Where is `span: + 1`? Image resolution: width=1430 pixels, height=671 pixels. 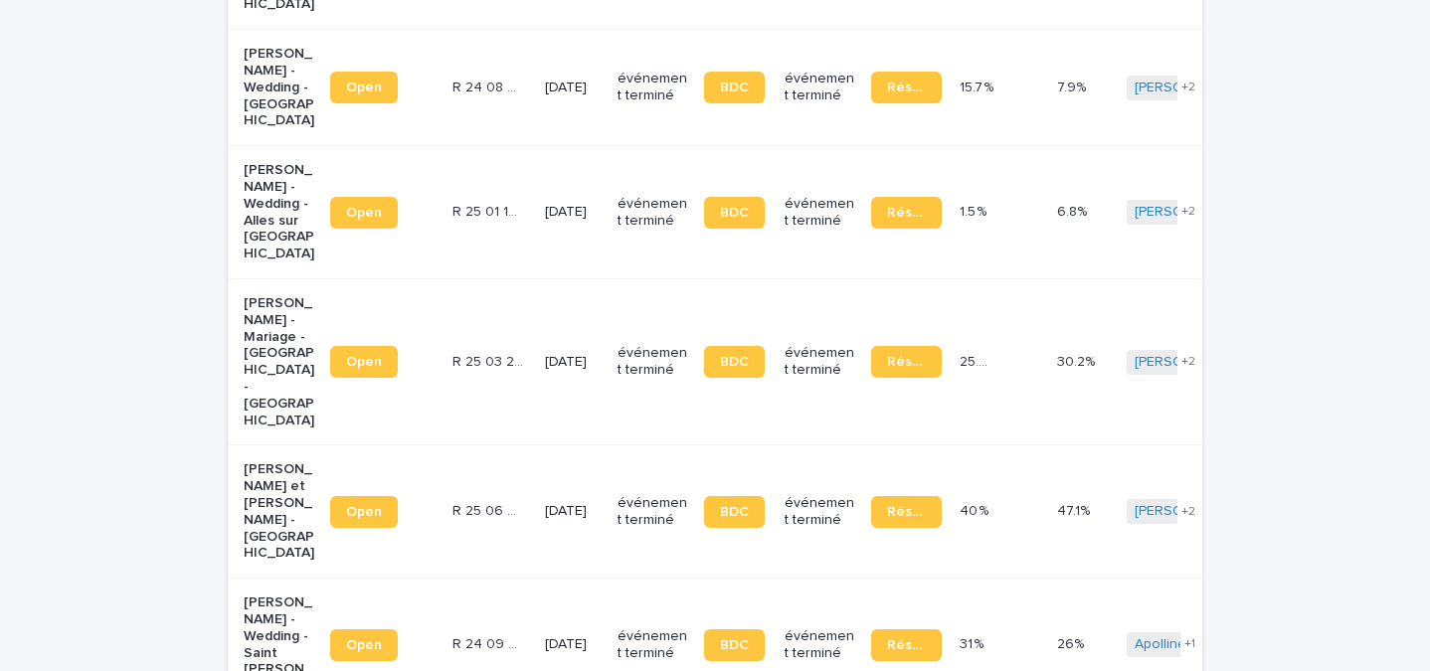
span: + 1 is located at coordinates (1189, 644).